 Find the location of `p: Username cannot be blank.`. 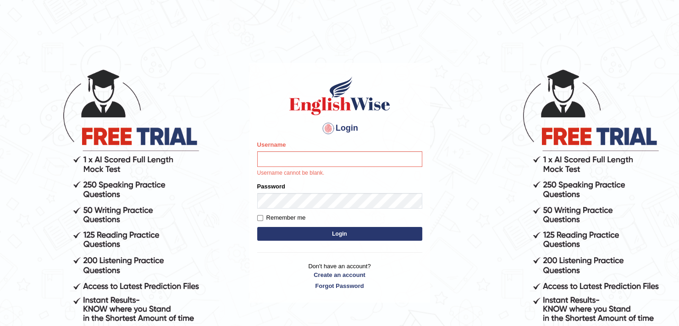

p: Username cannot be blank. is located at coordinates (340, 173).